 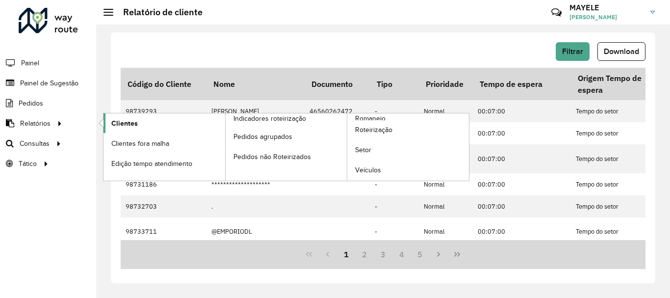 I want to click on button: Last Page, so click(x=457, y=254).